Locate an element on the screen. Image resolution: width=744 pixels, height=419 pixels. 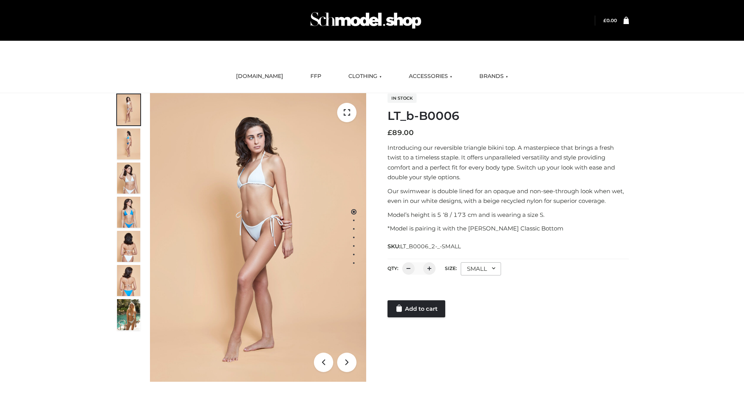
img: ArielClassicBikiniTop_CloudNine_AzureSky_OW114ECO_4-scaled.jpg is located at coordinates (129, 212).